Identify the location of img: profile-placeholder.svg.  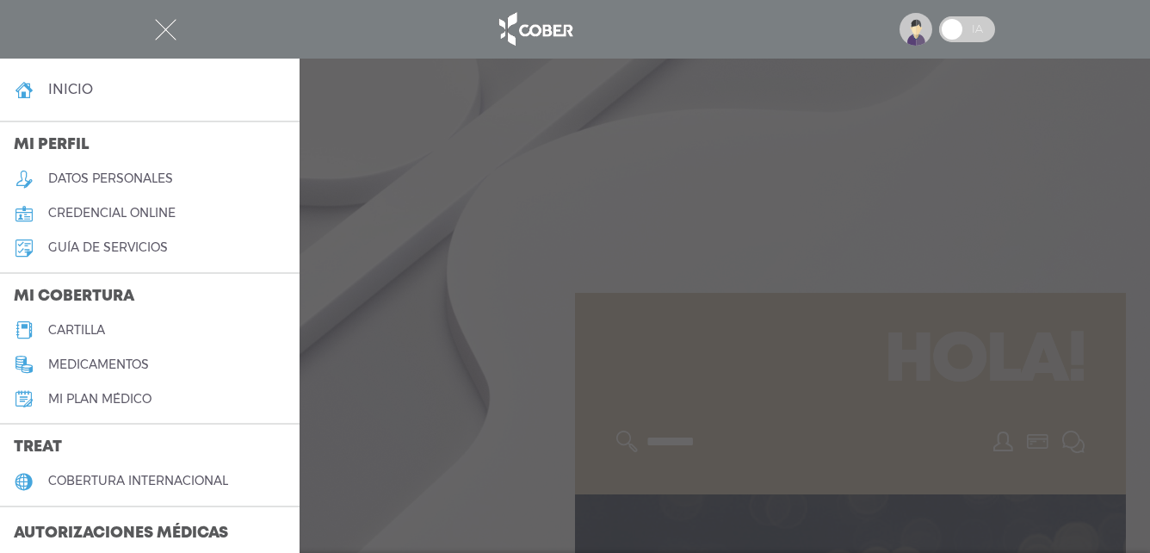
(916, 29).